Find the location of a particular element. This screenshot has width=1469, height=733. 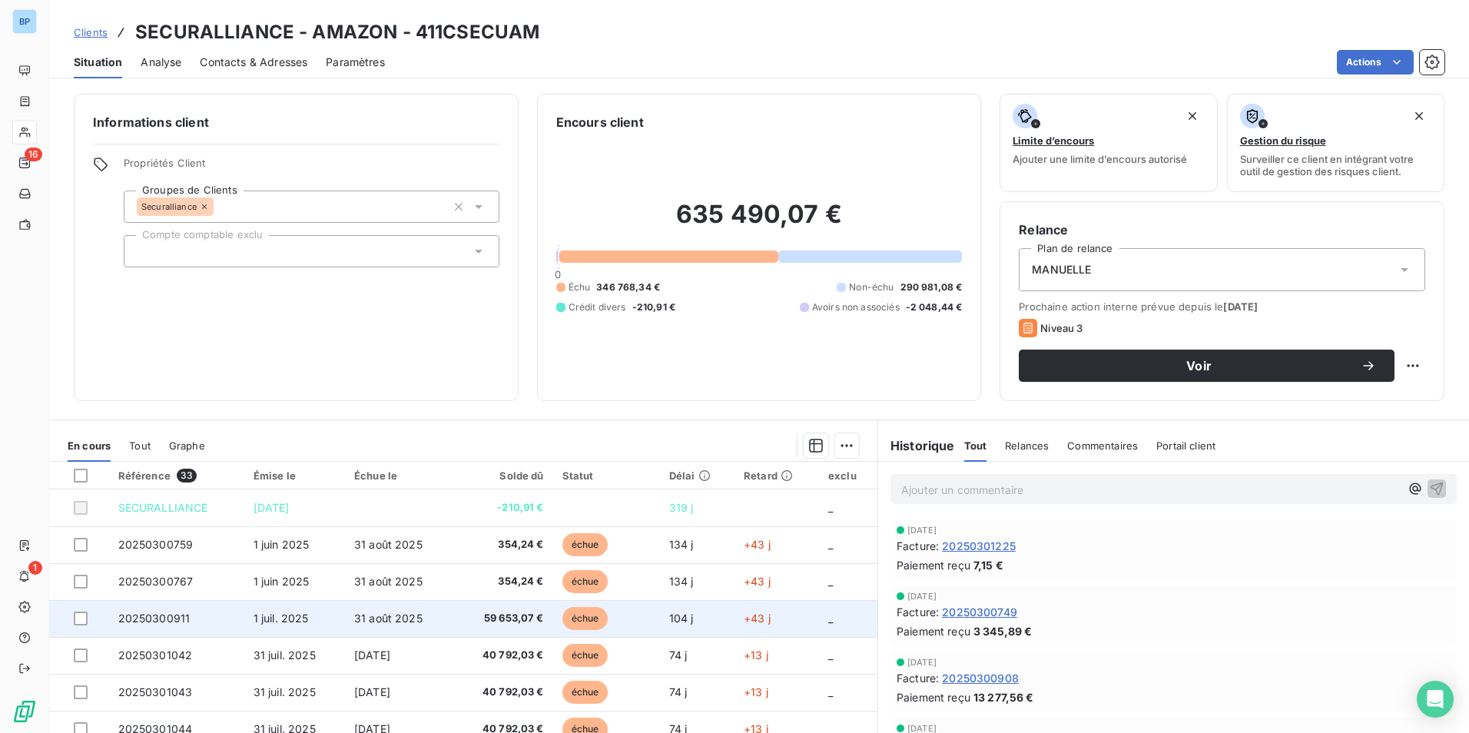

div: Statut is located at coordinates (606, 475).